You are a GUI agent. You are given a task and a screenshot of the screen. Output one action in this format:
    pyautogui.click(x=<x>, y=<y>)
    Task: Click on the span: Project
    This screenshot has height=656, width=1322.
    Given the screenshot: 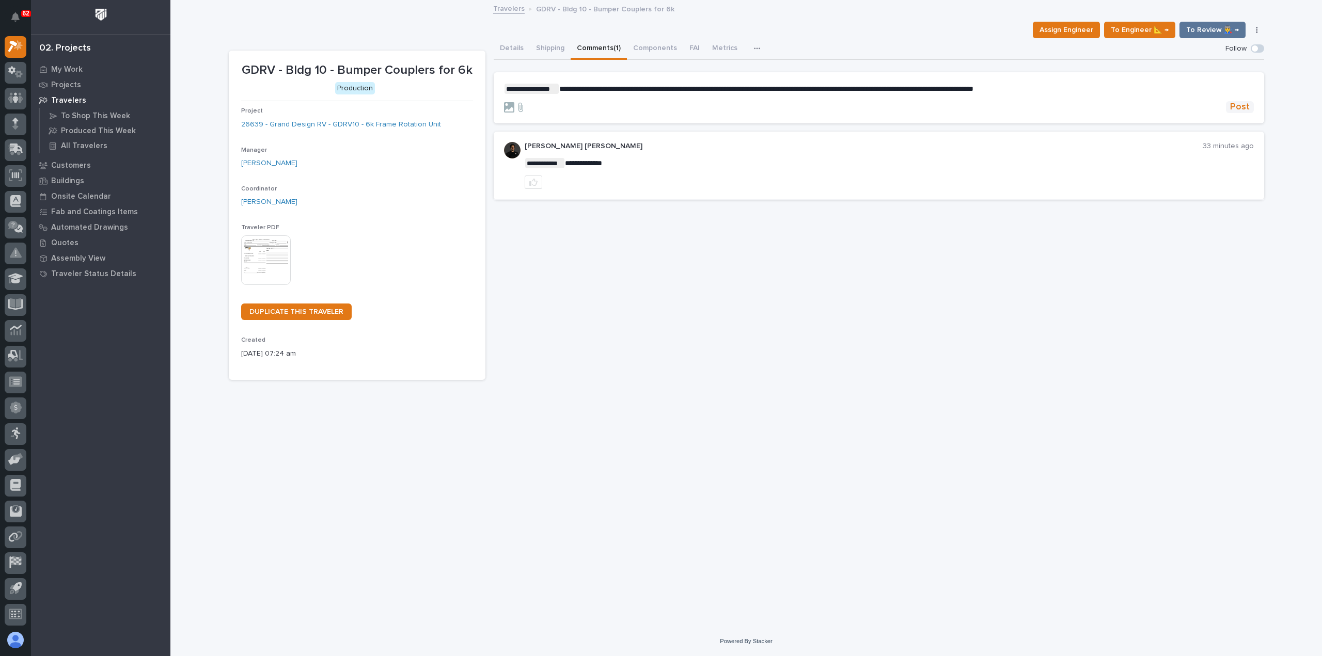 What is the action you would take?
    pyautogui.click(x=252, y=111)
    